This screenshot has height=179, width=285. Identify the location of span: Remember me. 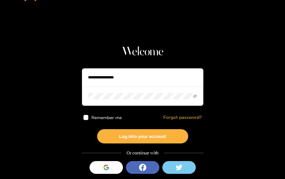
(106, 117).